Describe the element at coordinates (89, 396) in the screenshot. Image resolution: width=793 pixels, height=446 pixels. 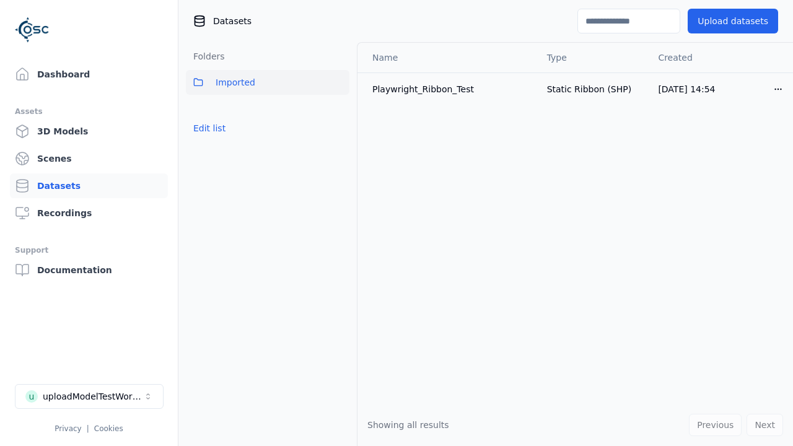
I see `button: Select a workspace` at that location.